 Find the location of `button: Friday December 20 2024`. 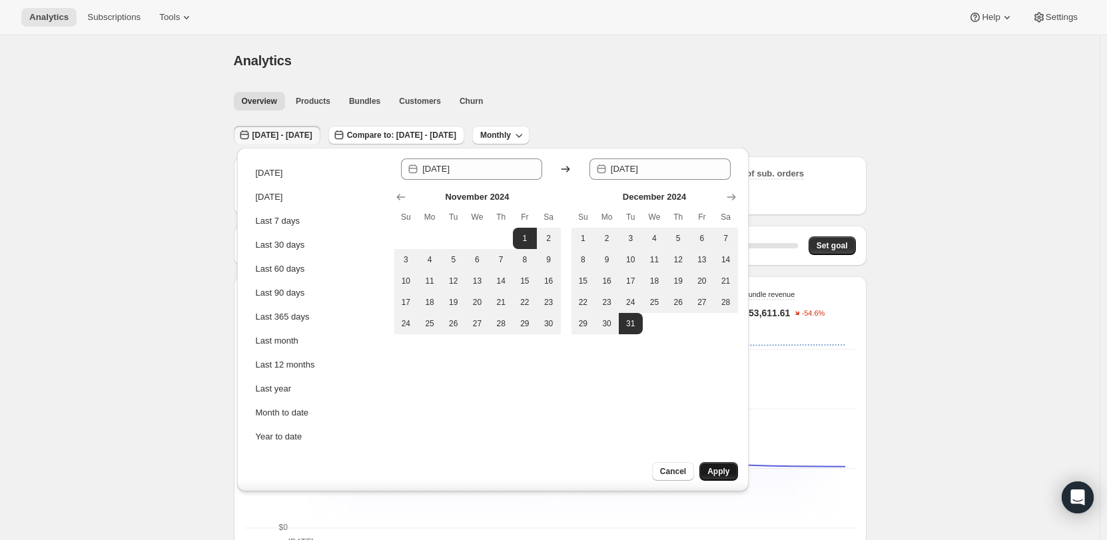

button: Friday December 20 2024 is located at coordinates (702, 281).